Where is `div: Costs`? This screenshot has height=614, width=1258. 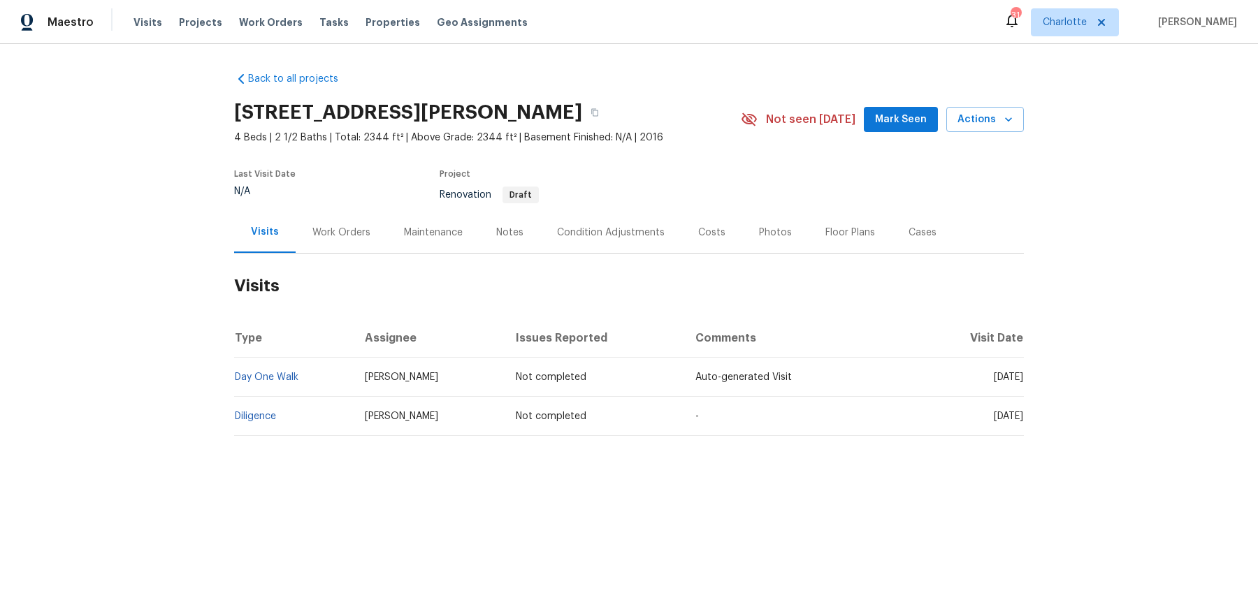
div: Costs is located at coordinates (711, 233).